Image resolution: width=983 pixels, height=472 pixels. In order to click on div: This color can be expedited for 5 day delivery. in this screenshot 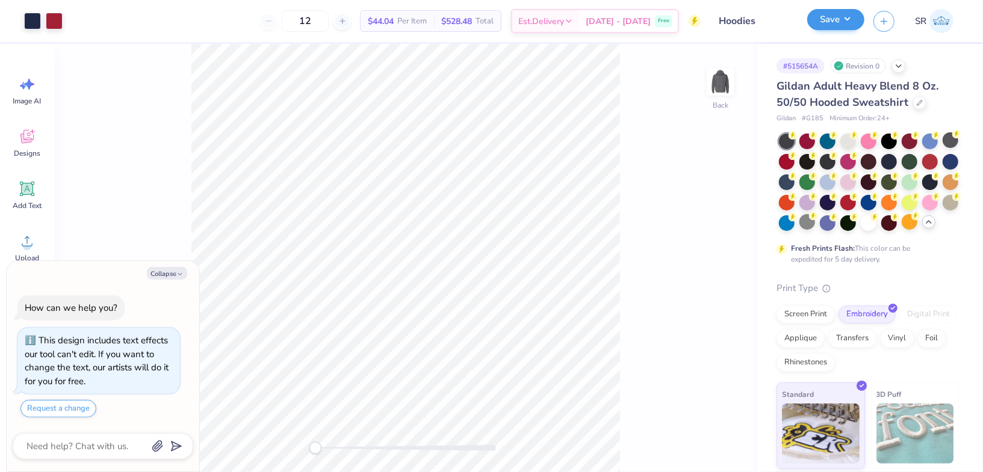, I will do `click(865, 254)`.